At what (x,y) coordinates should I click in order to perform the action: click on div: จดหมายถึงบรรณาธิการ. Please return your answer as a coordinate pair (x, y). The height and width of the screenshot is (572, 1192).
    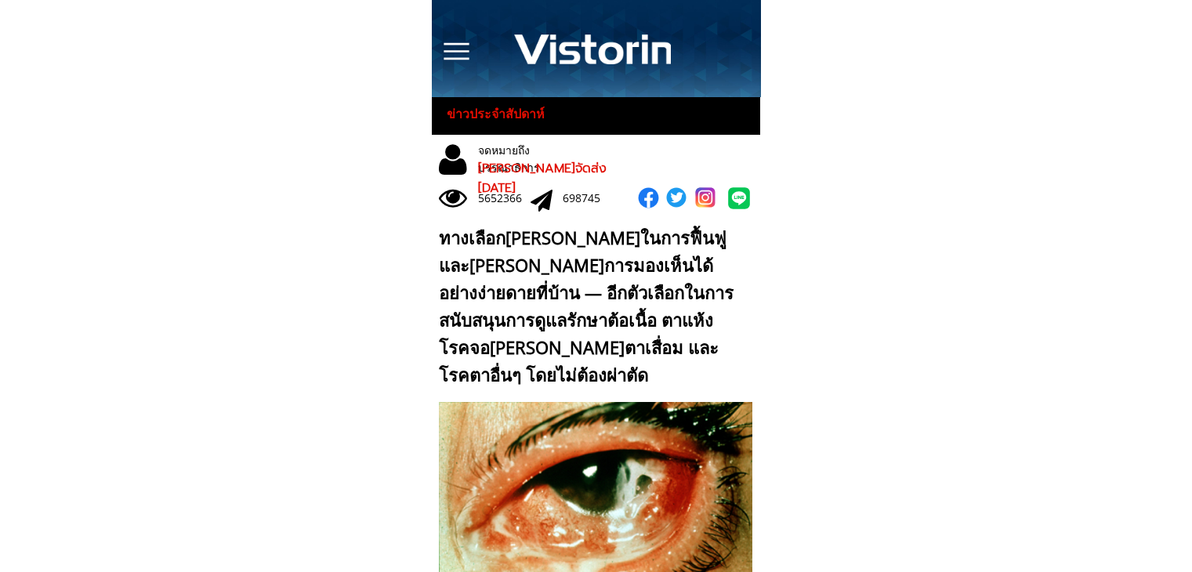
    Looking at the image, I should click on (534, 159).